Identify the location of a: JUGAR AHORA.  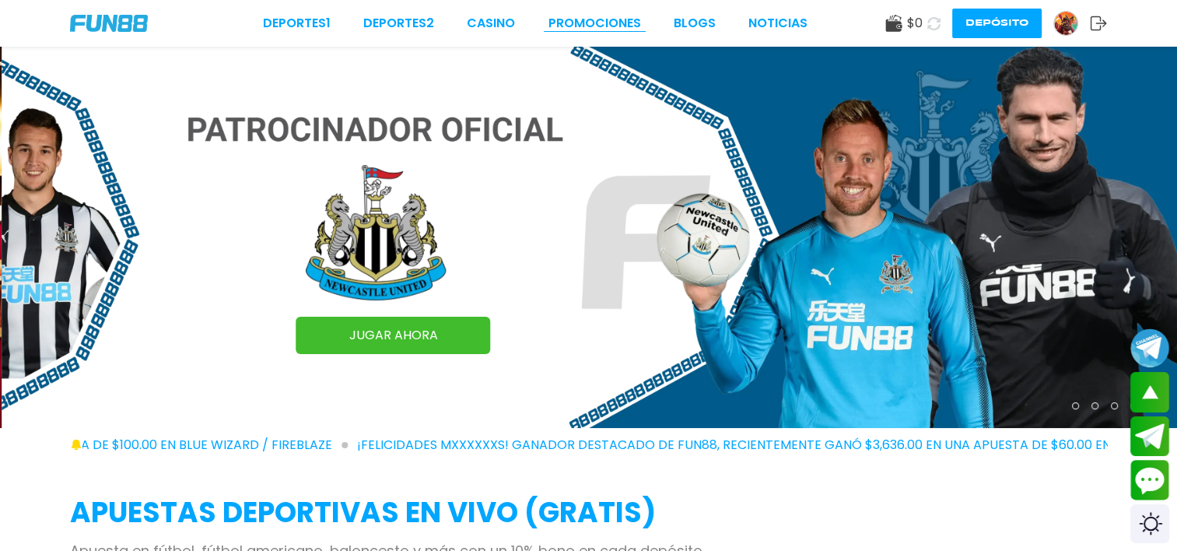
(393, 335).